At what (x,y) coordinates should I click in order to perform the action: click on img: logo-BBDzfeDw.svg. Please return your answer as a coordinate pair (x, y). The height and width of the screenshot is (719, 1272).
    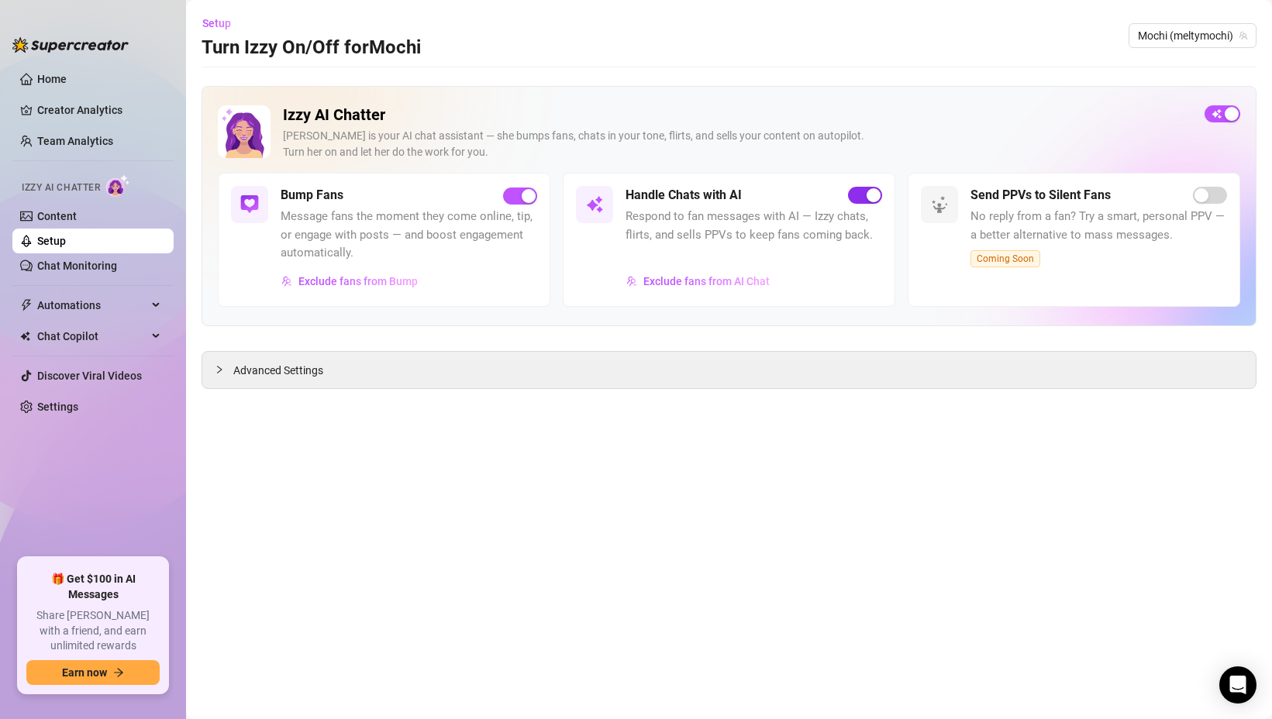
    Looking at the image, I should click on (71, 45).